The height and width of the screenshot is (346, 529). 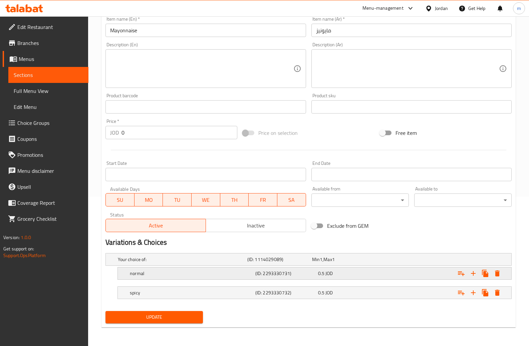 What do you see at coordinates (45, 203) in the screenshot?
I see `a: Coverage Report` at bounding box center [45, 203].